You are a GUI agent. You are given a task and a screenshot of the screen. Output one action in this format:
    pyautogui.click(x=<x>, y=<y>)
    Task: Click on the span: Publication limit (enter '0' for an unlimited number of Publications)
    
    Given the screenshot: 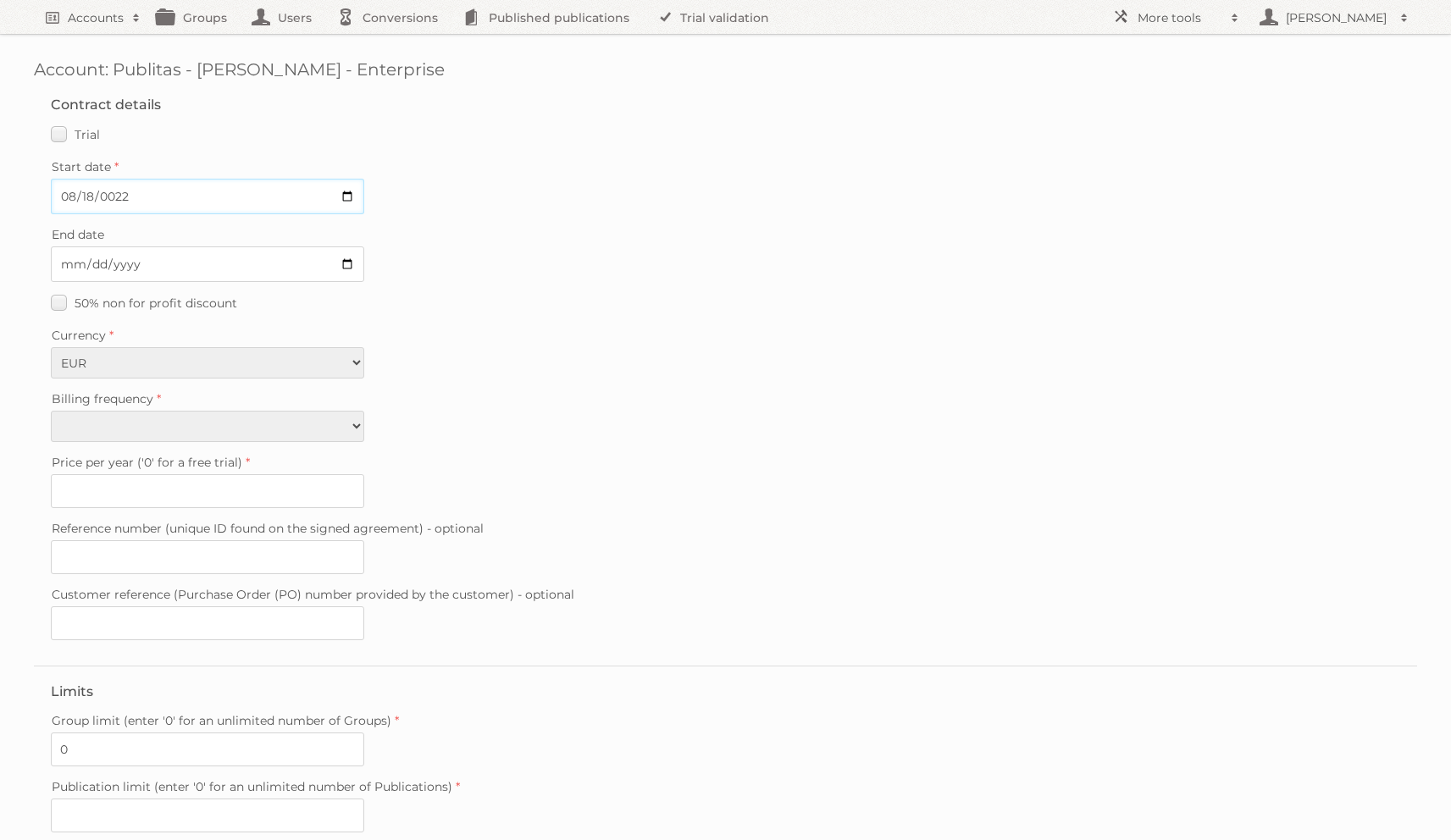 What is the action you would take?
    pyautogui.click(x=252, y=787)
    